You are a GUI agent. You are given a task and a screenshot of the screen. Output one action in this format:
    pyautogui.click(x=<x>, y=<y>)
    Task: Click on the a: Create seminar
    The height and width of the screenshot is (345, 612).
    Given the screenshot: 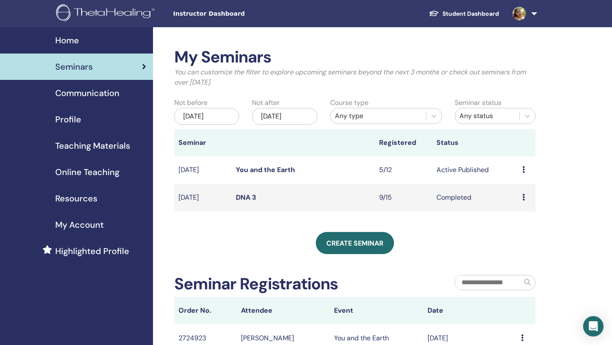 What is the action you would take?
    pyautogui.click(x=355, y=243)
    